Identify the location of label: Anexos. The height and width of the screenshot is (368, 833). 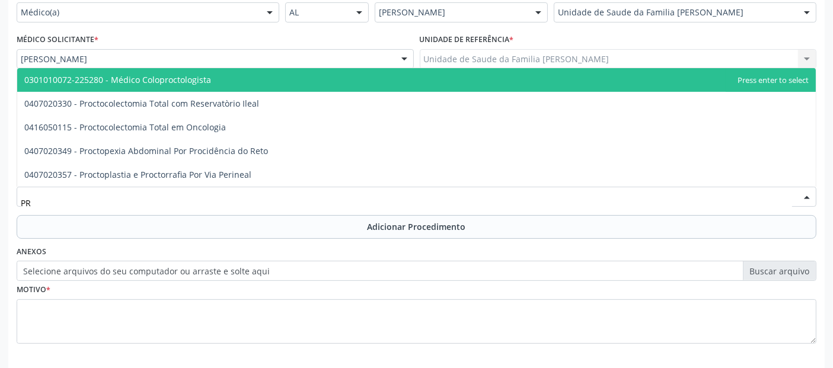
(31, 252).